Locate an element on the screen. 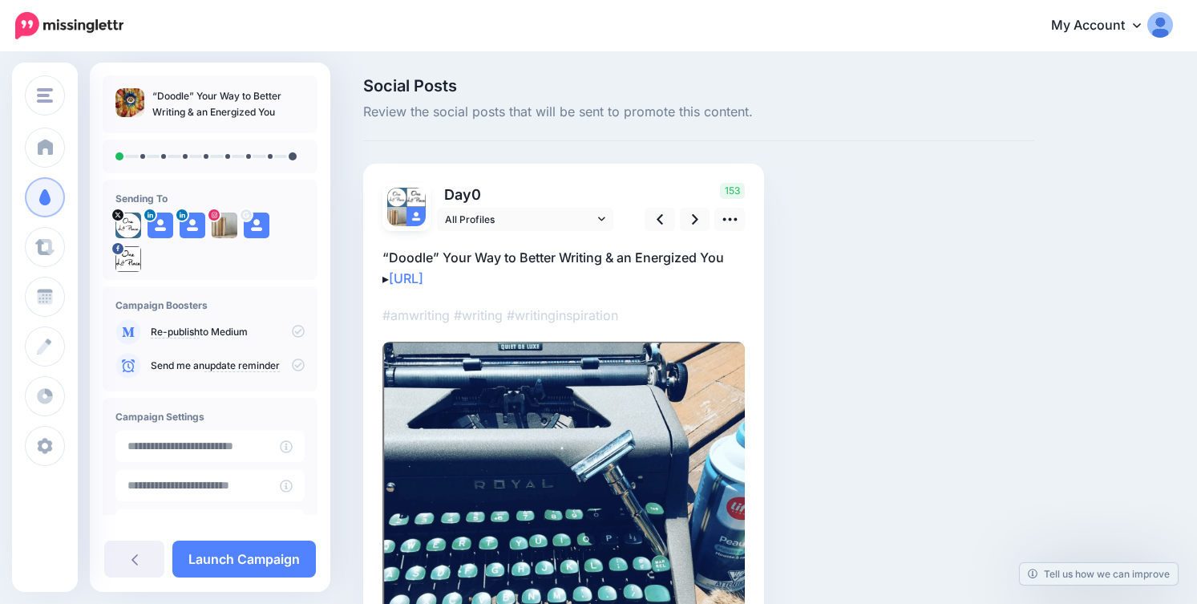 This screenshot has width=1197, height=604. a: My Account is located at coordinates (1104, 26).